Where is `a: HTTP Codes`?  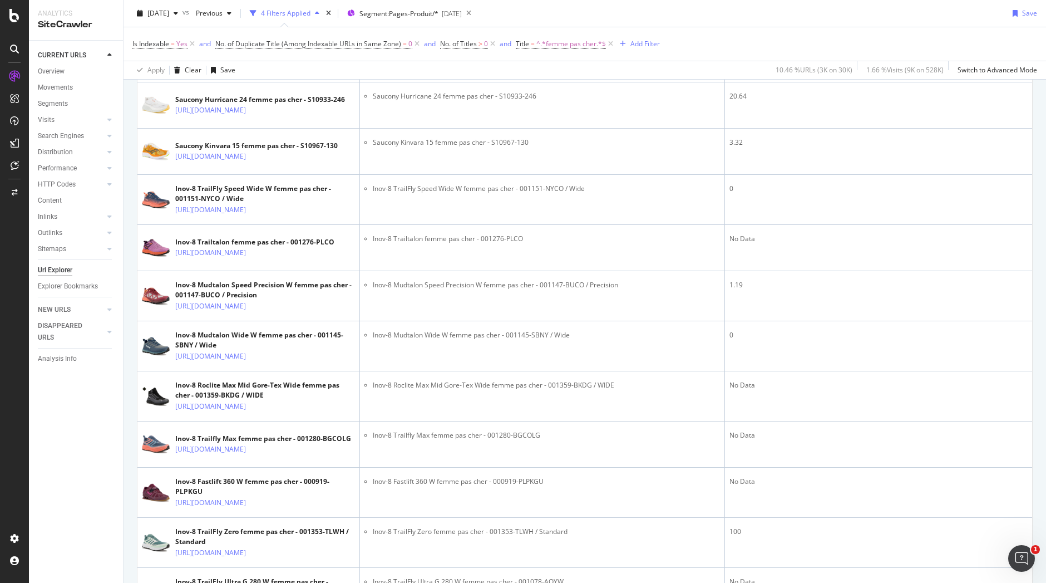
a: HTTP Codes is located at coordinates (71, 184).